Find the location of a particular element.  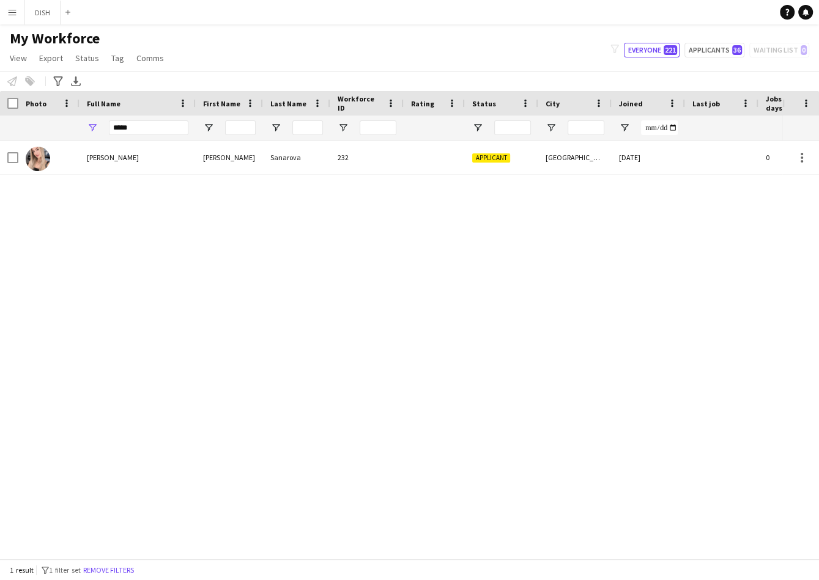

a: Export is located at coordinates (51, 58).